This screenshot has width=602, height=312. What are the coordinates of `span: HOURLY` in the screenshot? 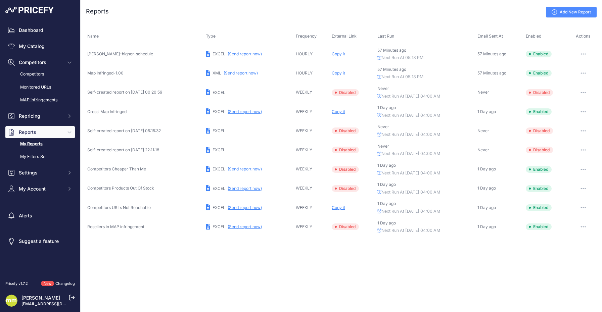 It's located at (304, 73).